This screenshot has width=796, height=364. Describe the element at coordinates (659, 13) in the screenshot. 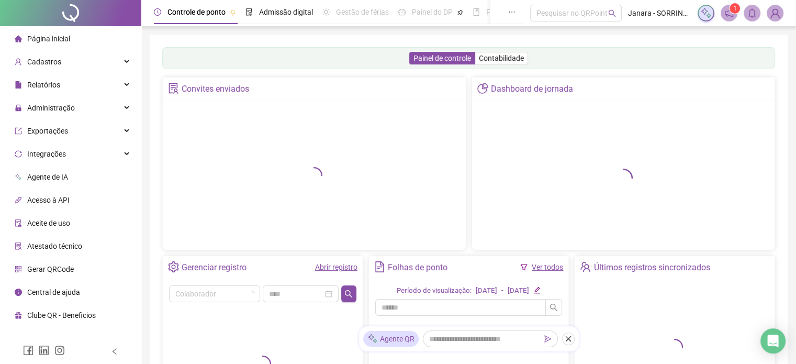

I see `span: Janara - SORRINOVA GARIBALDI` at that location.